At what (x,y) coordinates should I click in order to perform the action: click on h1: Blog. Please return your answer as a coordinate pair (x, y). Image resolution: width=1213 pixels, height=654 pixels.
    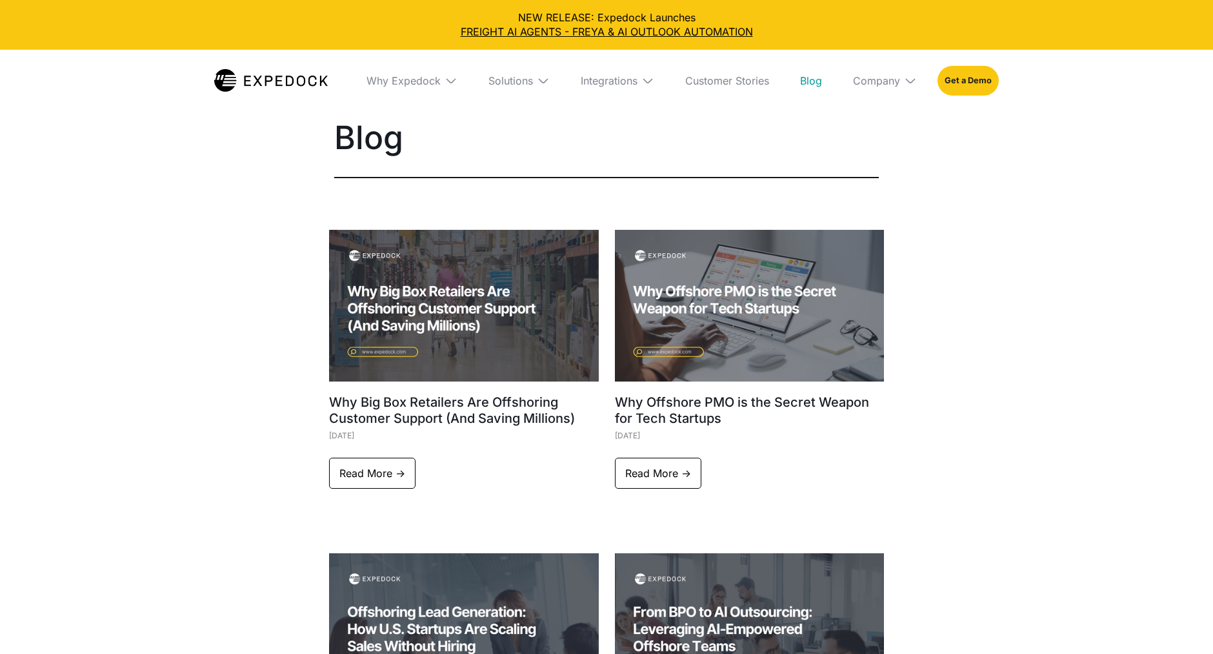
    Looking at the image, I should click on (607, 137).